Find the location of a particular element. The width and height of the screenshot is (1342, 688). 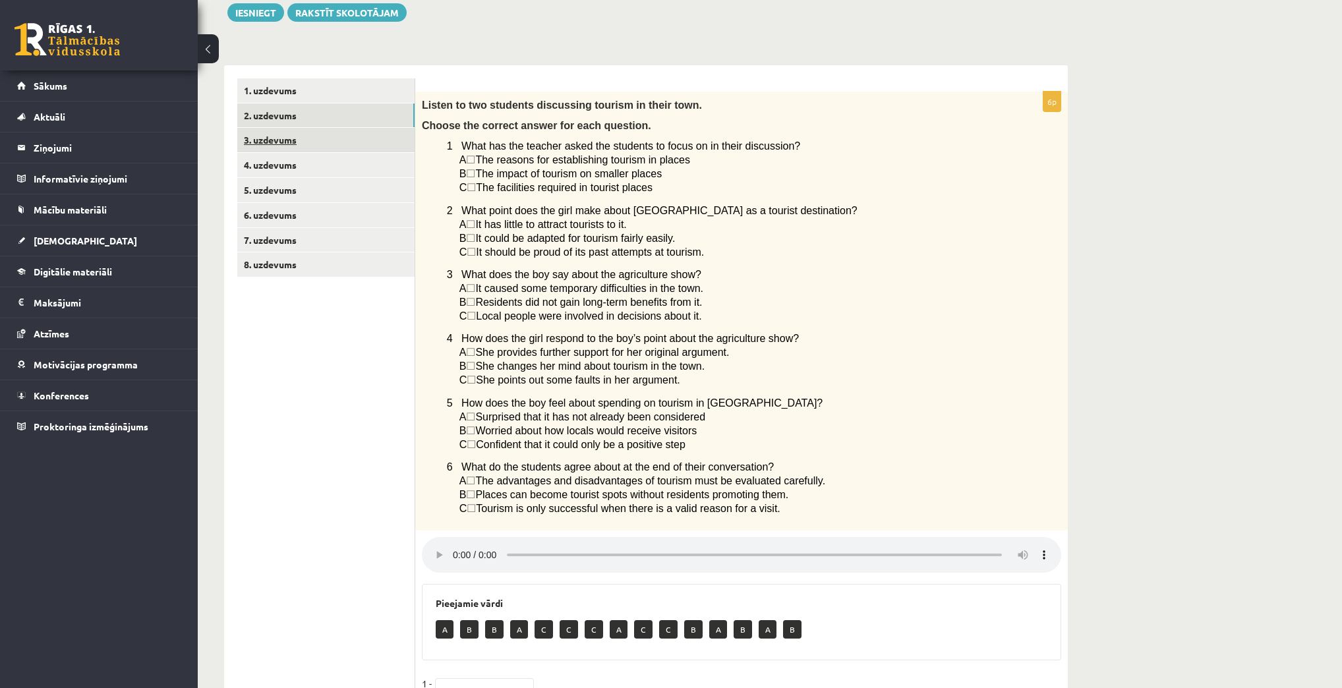

legend: Informatīvie ziņojumi is located at coordinates (107, 179).